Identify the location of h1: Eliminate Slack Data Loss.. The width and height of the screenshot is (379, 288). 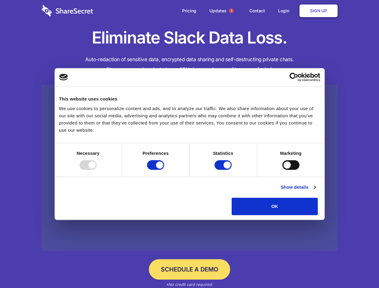
(190, 38).